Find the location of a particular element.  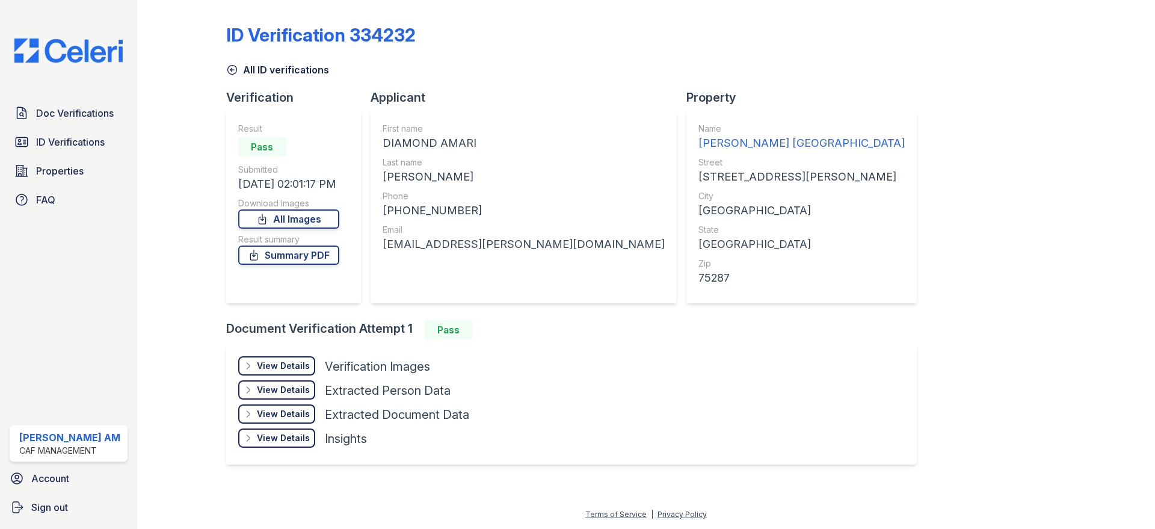

a: ID Verifications is located at coordinates (69, 142).